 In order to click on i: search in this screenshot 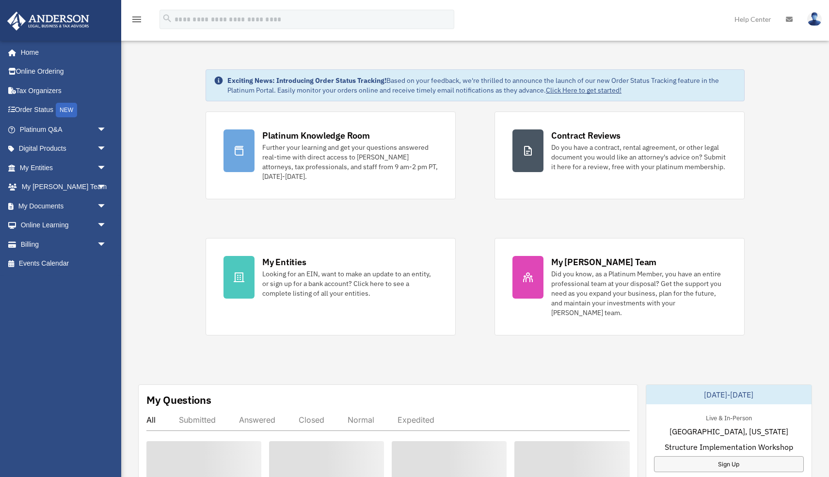, I will do `click(167, 18)`.